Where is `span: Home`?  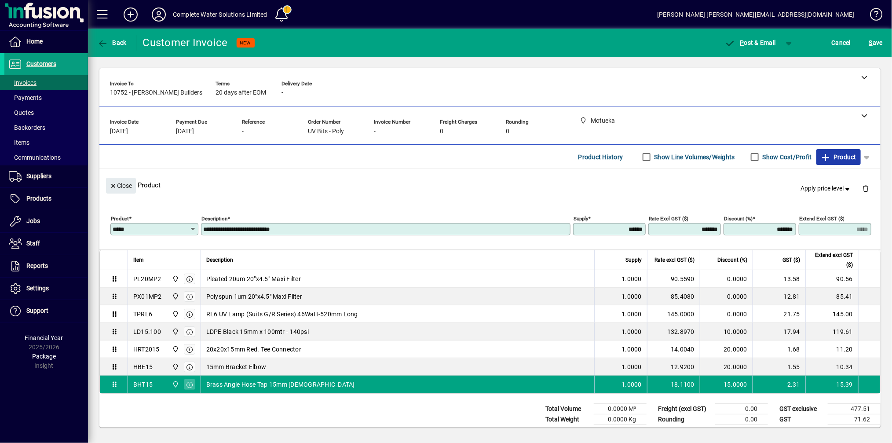 span: Home is located at coordinates (34, 41).